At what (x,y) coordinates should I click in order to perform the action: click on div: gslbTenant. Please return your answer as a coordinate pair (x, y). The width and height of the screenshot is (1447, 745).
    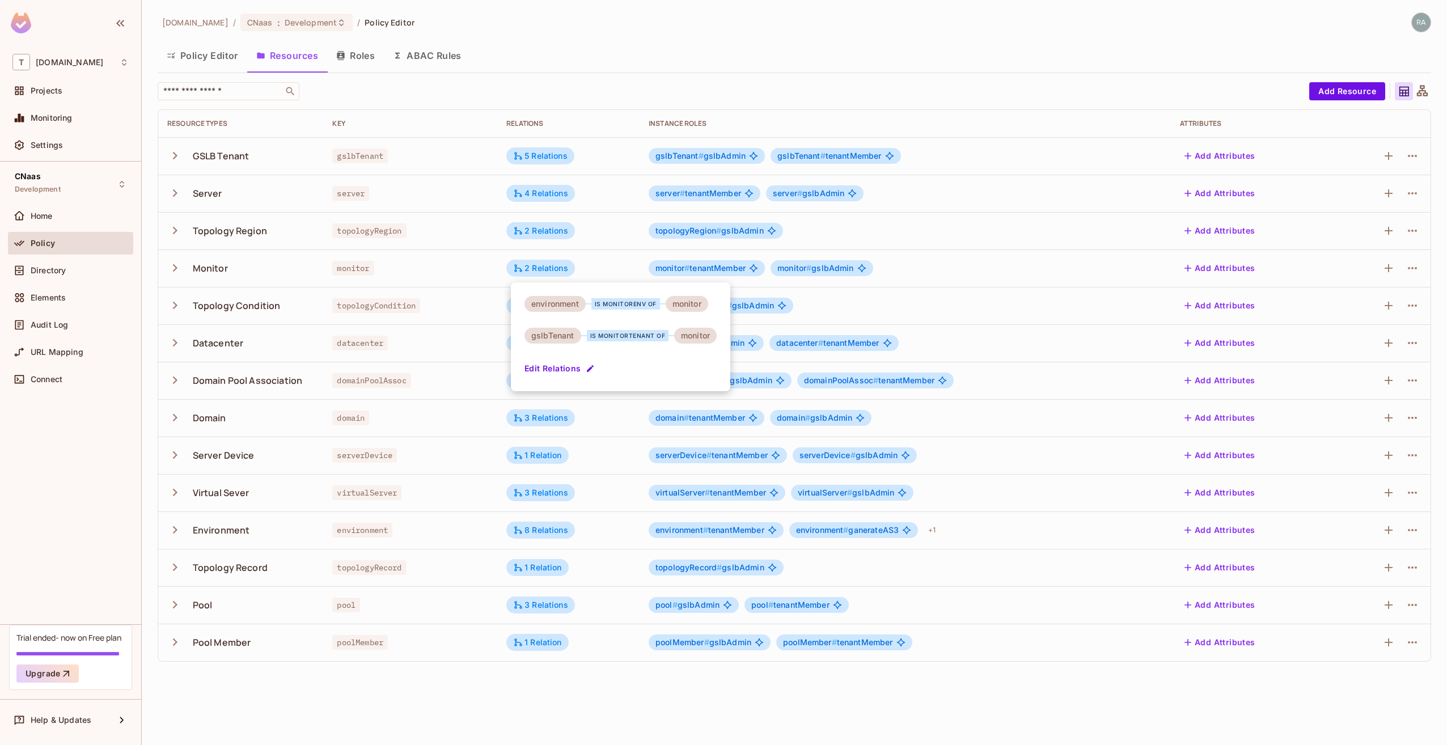
    Looking at the image, I should click on (553, 336).